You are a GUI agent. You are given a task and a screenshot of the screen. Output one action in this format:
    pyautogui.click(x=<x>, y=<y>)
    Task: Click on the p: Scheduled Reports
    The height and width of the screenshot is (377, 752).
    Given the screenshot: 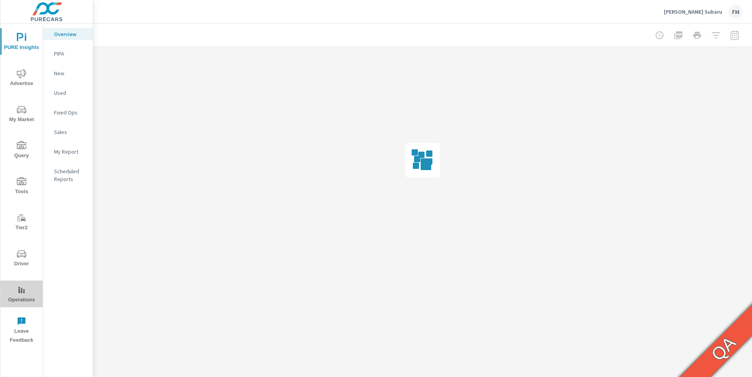 What is the action you would take?
    pyautogui.click(x=70, y=175)
    